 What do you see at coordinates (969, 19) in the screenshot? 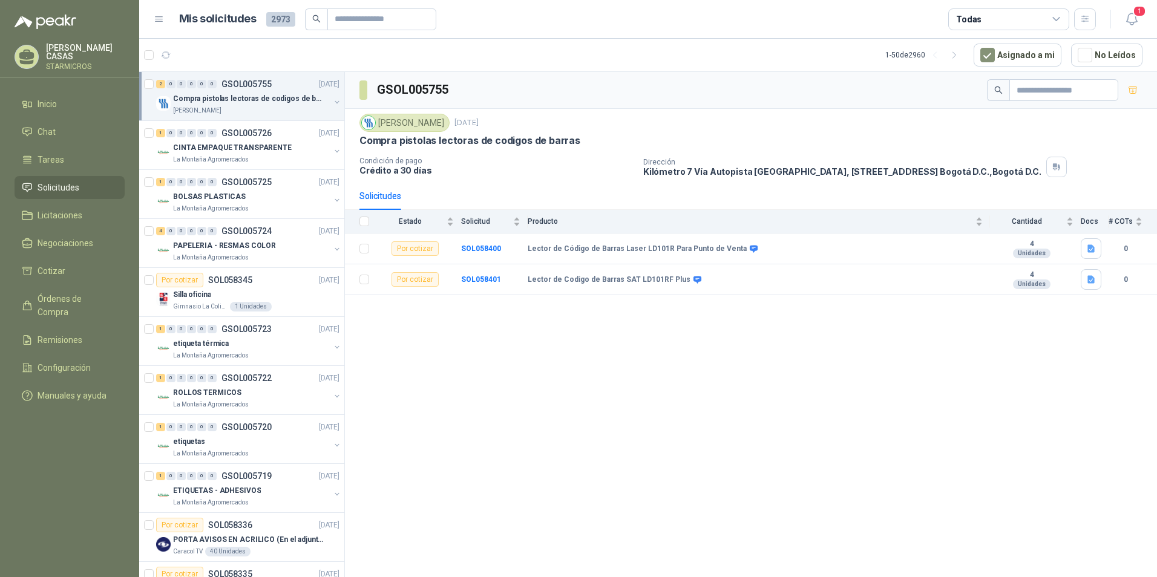
I see `div: Todas` at bounding box center [969, 19].